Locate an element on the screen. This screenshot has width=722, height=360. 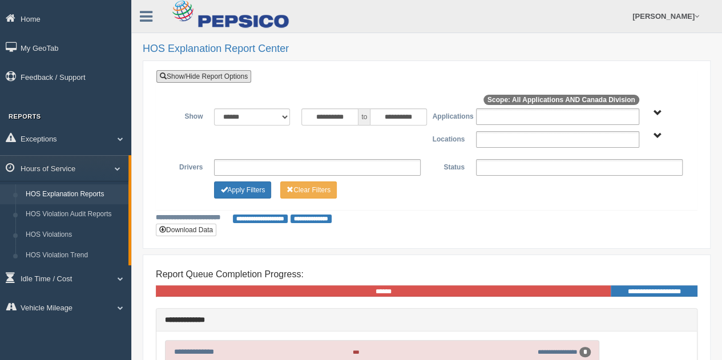
h4: Report Queue Completion Progress: is located at coordinates (426, 275).